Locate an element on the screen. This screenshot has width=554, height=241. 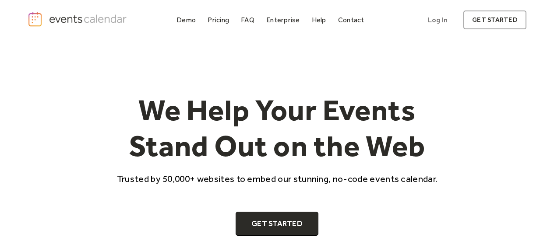
div: Pricing is located at coordinates (218, 20).